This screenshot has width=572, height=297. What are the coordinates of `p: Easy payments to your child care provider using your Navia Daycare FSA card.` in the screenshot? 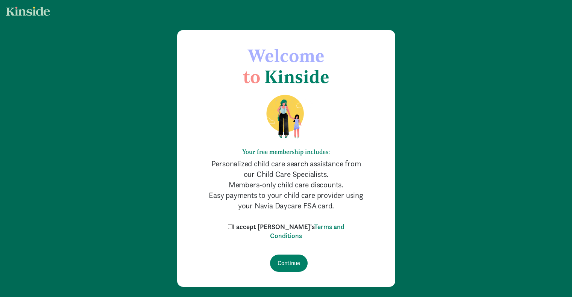 It's located at (286, 201).